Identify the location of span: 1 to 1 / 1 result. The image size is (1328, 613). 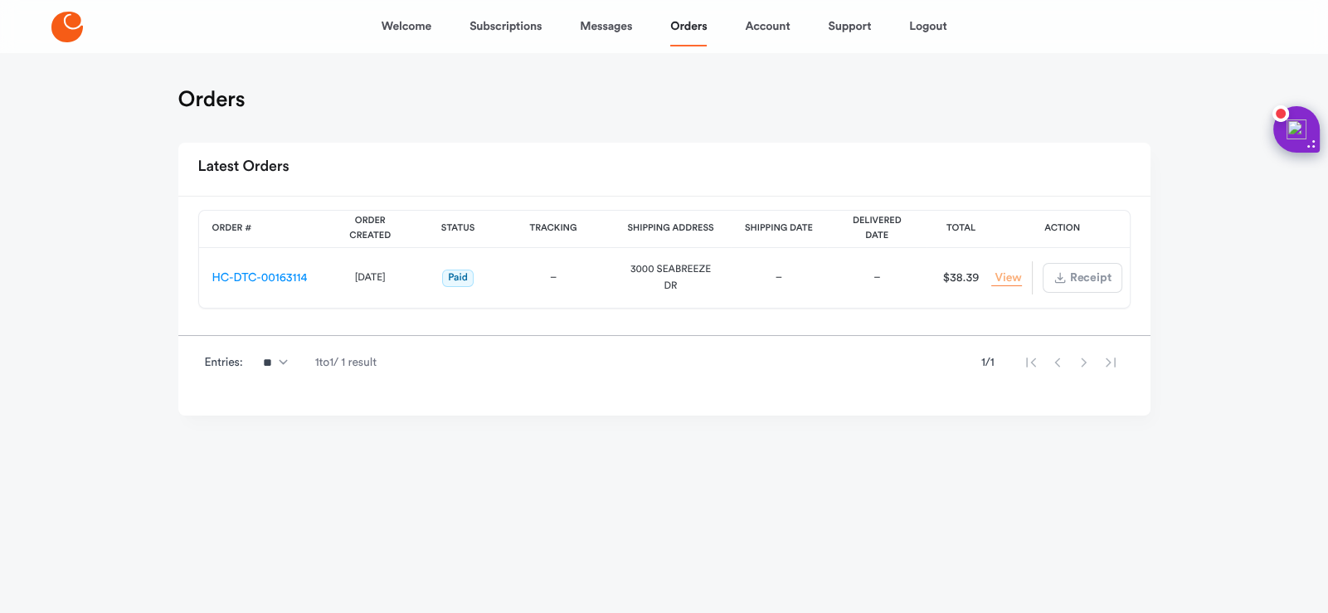
(346, 362).